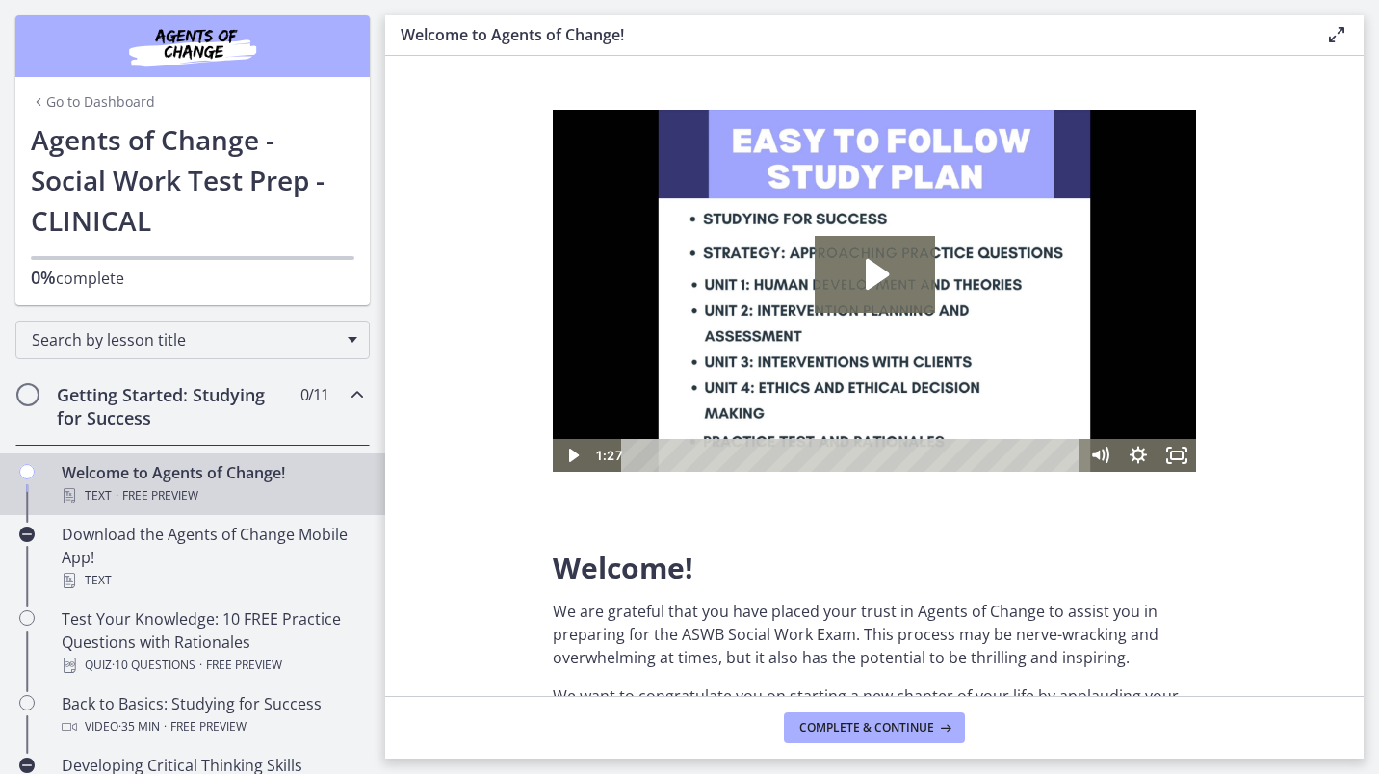 Image resolution: width=1379 pixels, height=774 pixels. Describe the element at coordinates (212, 484) in the screenshot. I see `div: Welcome to Agents of Change!` at that location.